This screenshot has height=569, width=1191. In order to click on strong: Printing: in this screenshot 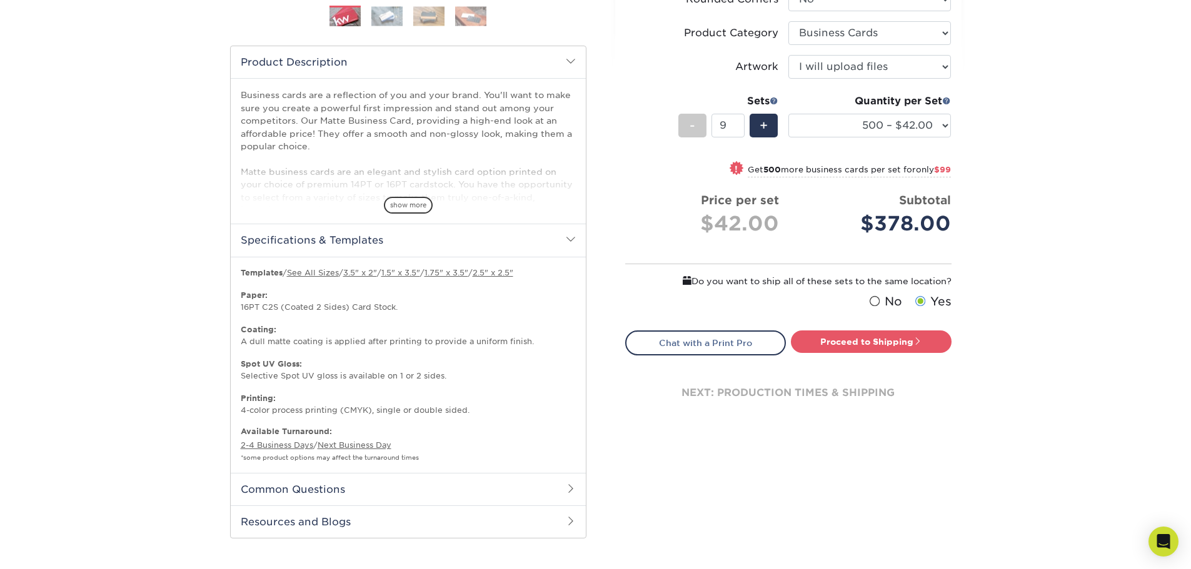, I will do `click(258, 398)`.